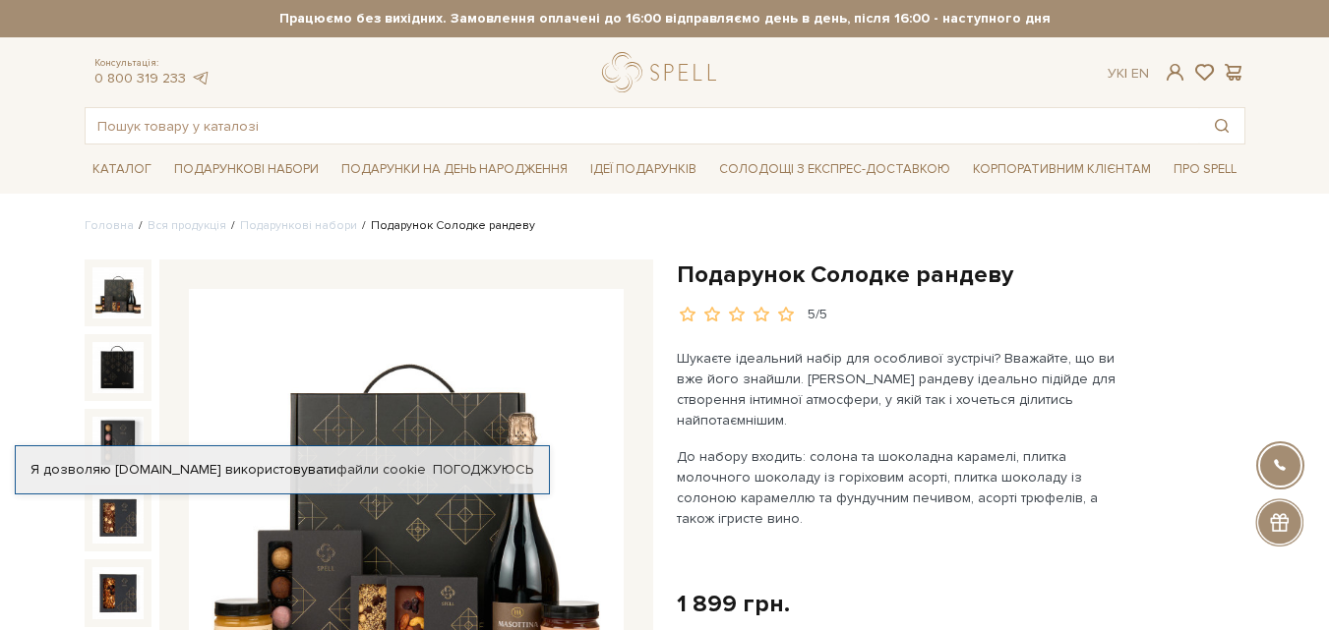 The width and height of the screenshot is (1329, 630). I want to click on a: Солодощі з експрес-доставкою, so click(834, 169).